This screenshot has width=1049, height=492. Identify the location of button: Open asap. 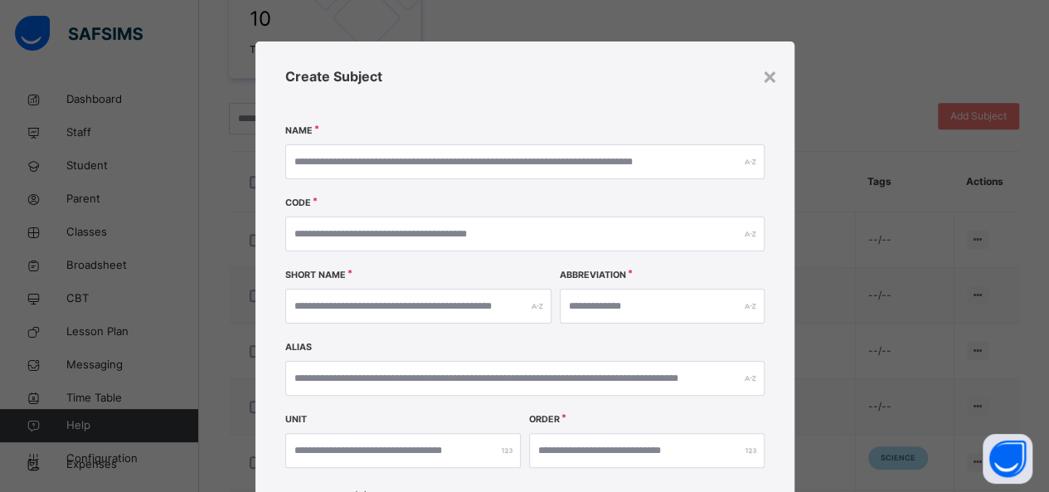
(1008, 459).